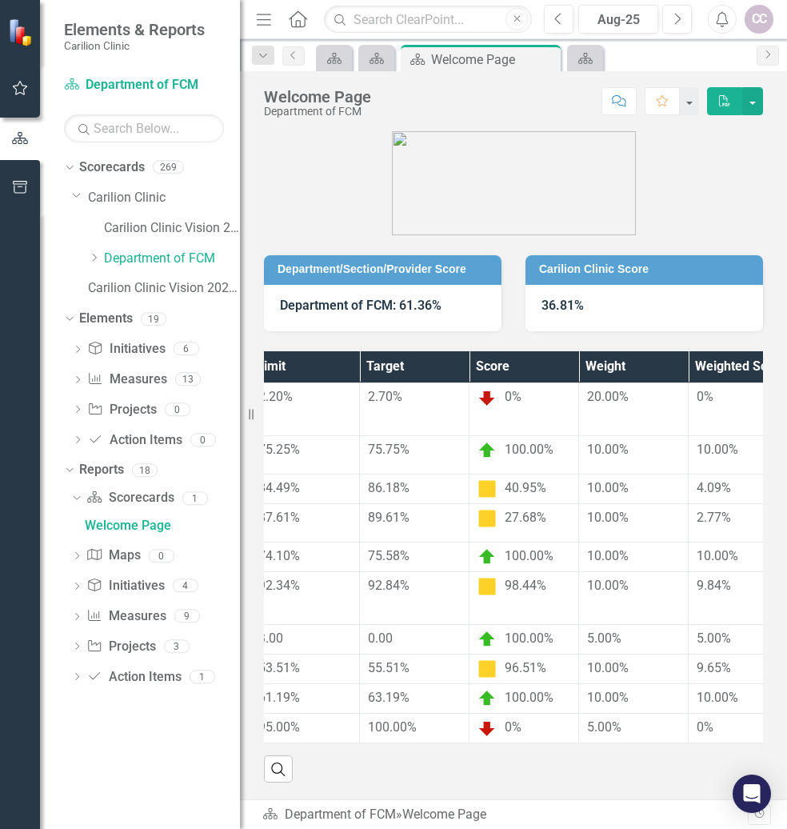  I want to click on a: Carilion Clinic, so click(164, 198).